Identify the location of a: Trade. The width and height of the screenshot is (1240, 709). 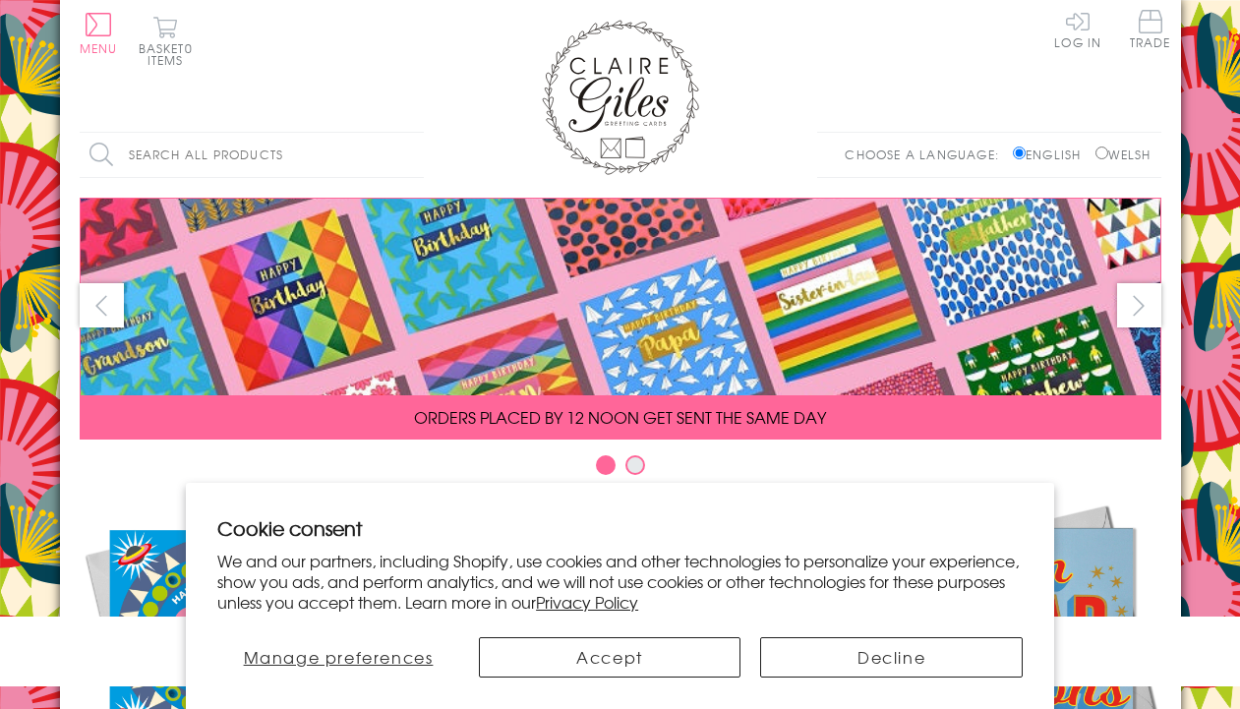
(1150, 30).